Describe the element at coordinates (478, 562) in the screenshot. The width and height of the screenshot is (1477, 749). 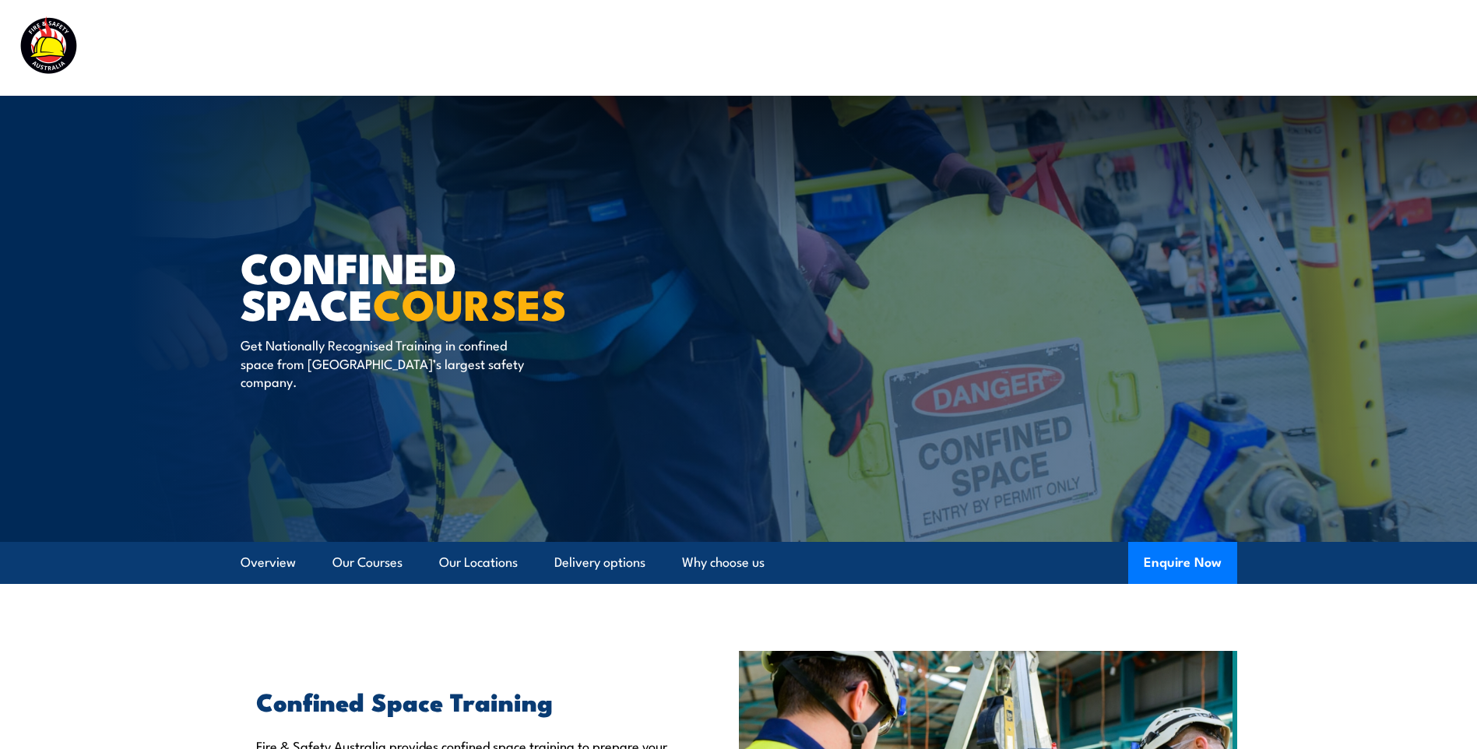
I see `a: Our Locations` at that location.